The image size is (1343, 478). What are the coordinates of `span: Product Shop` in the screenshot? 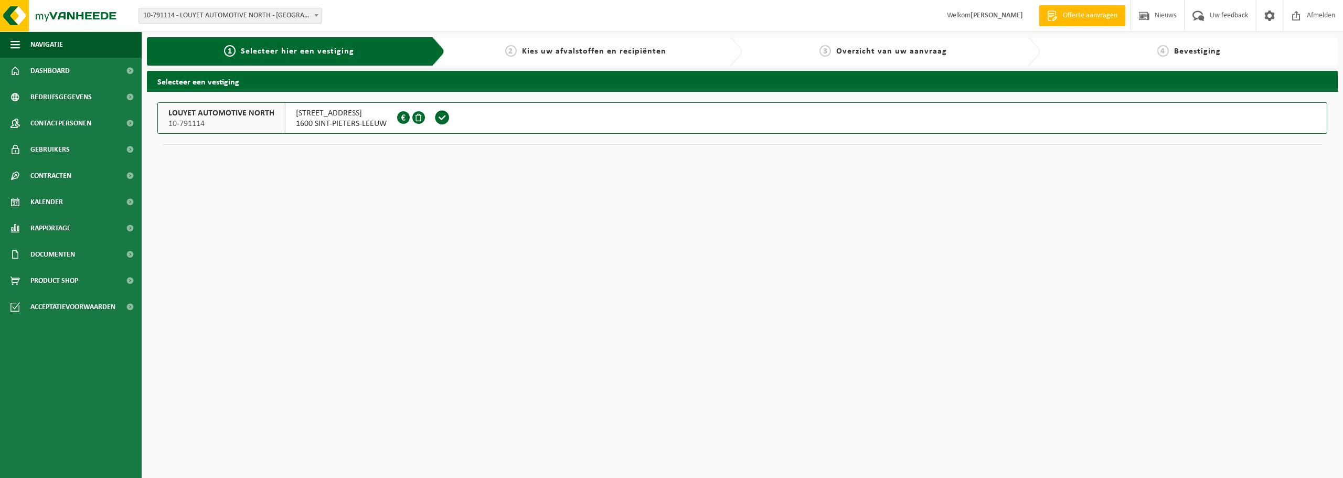 It's located at (54, 281).